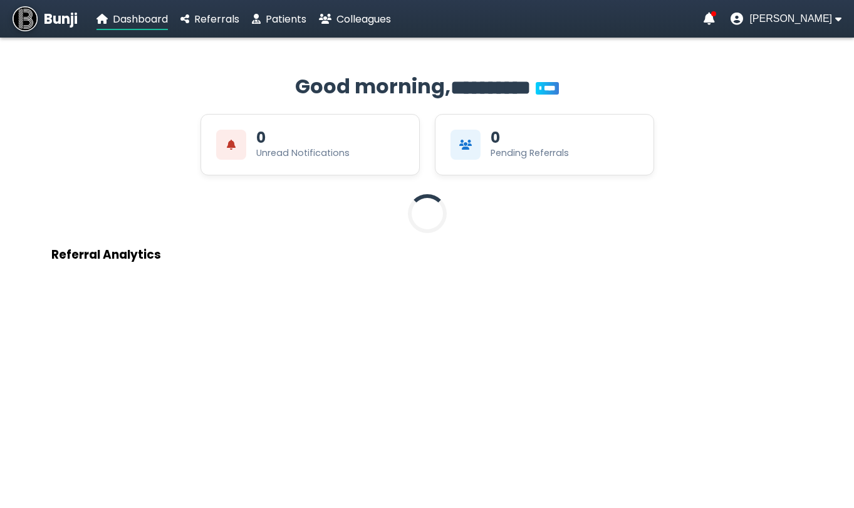 The width and height of the screenshot is (854, 508). I want to click on h3: Referral Analytics, so click(427, 254).